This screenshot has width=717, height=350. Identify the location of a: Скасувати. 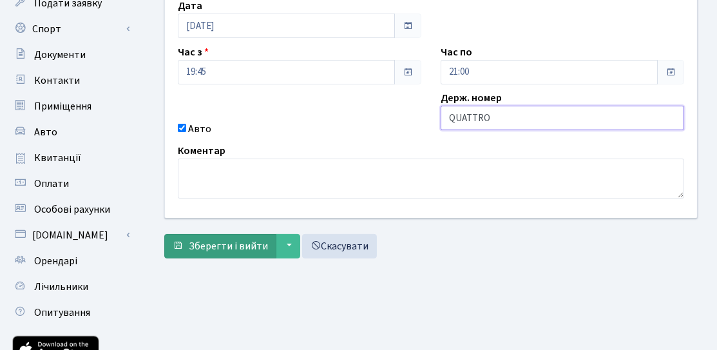
(339, 246).